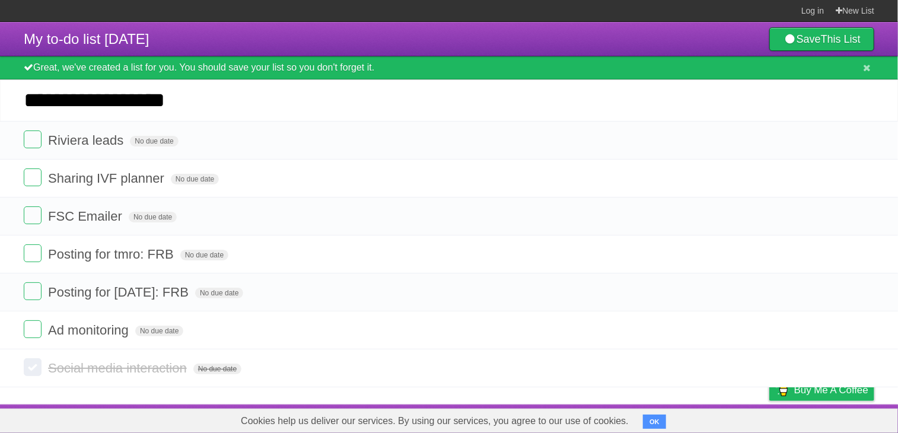  Describe the element at coordinates (769, 419) in the screenshot. I see `a: Privacy` at that location.